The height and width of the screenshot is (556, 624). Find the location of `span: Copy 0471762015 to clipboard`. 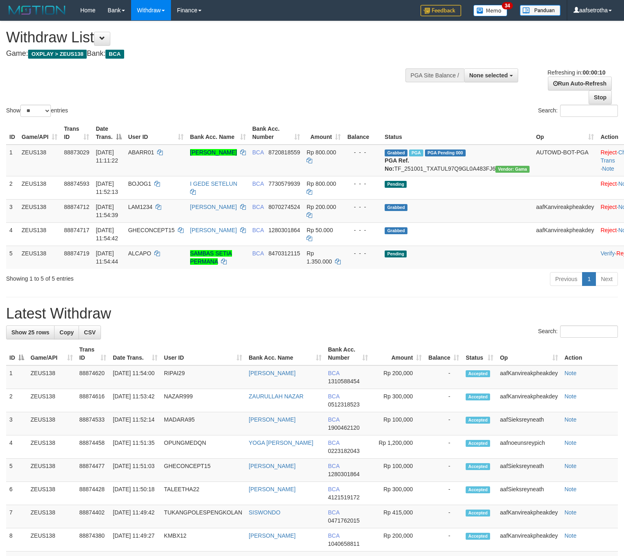

span: Copy 0471762015 to clipboard is located at coordinates (344, 520).